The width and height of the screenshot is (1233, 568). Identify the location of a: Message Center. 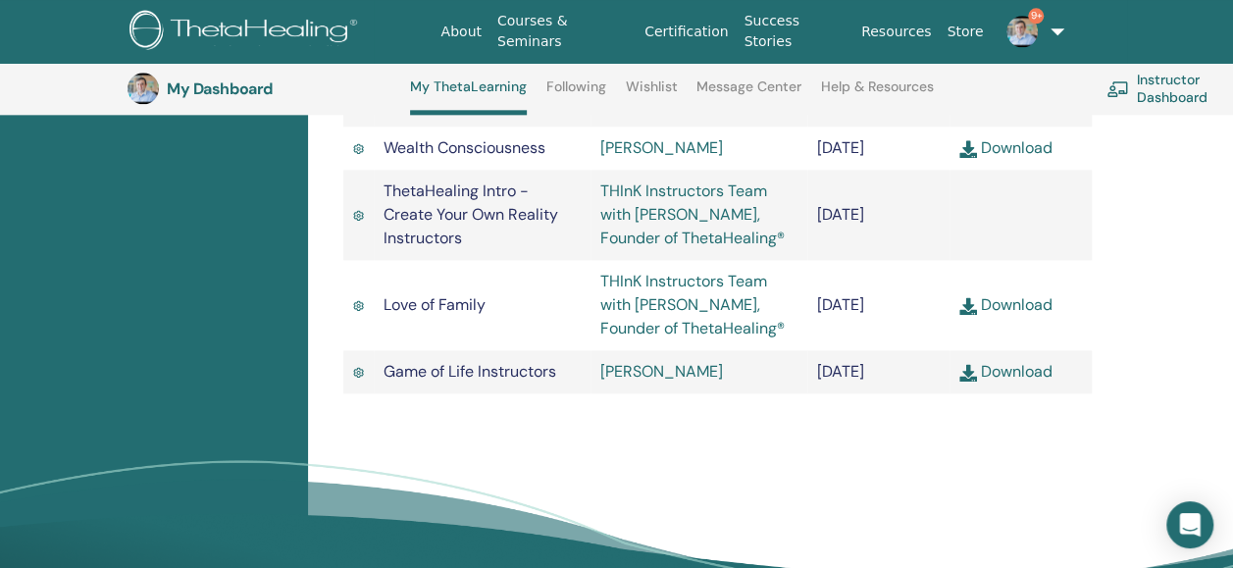
(749, 94).